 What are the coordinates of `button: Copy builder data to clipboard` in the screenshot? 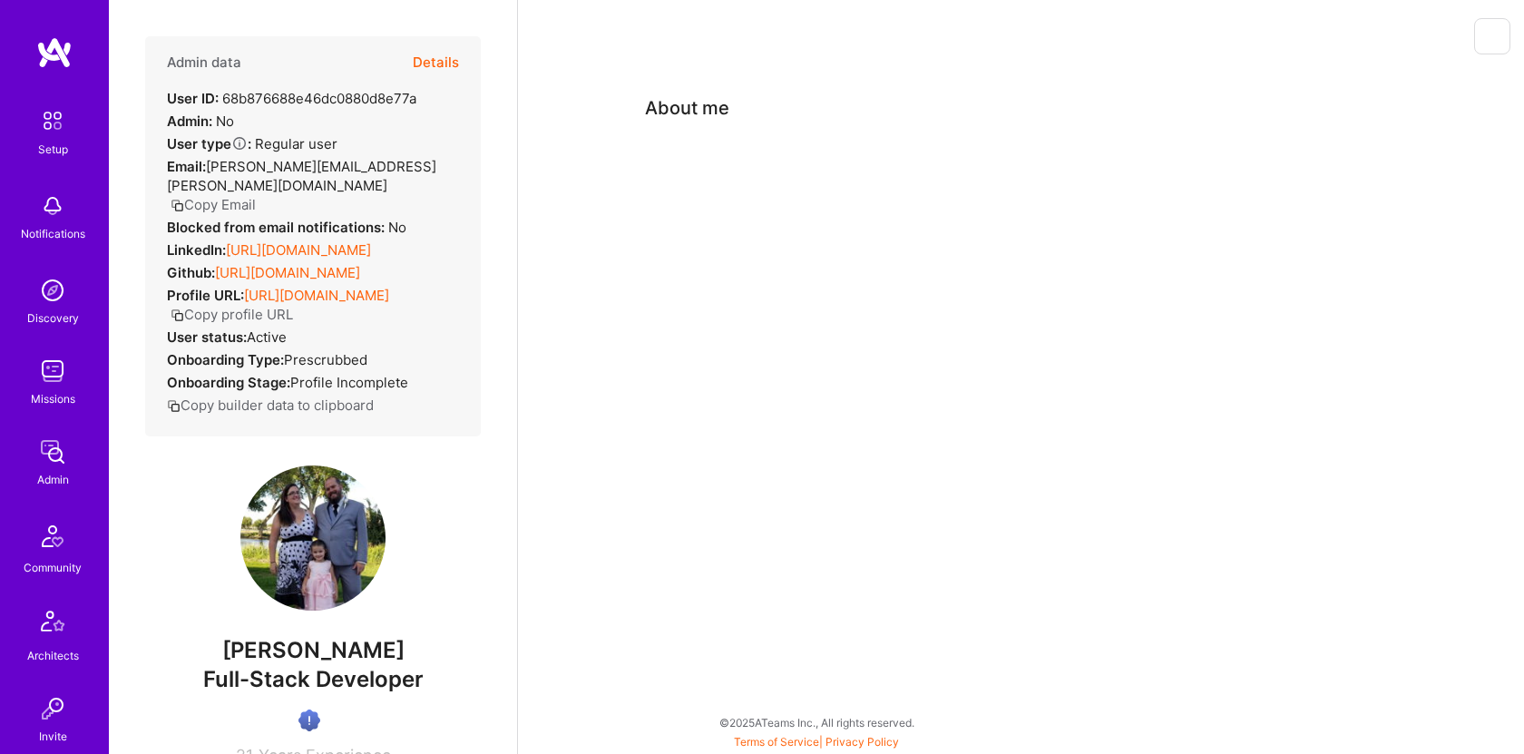 It's located at (270, 405).